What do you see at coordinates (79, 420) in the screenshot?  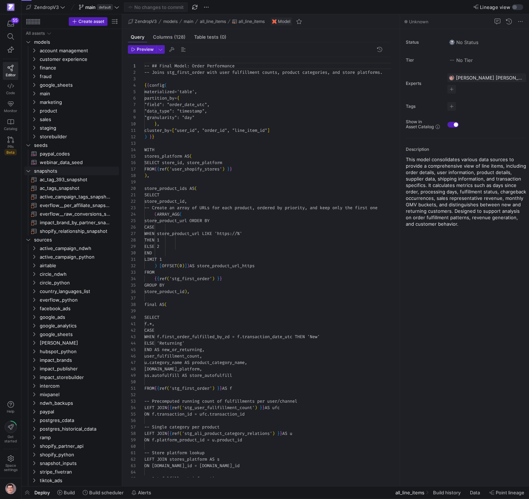 I see `span: postgres_cdata` at bounding box center [79, 420].